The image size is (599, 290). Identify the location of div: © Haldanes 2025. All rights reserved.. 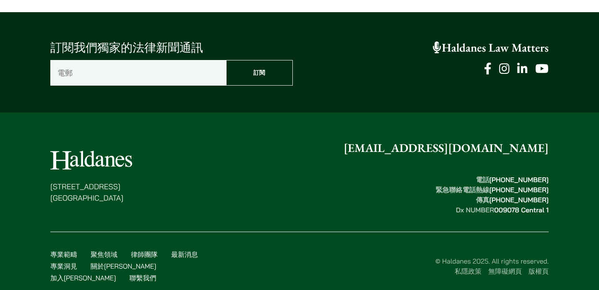
(382, 266).